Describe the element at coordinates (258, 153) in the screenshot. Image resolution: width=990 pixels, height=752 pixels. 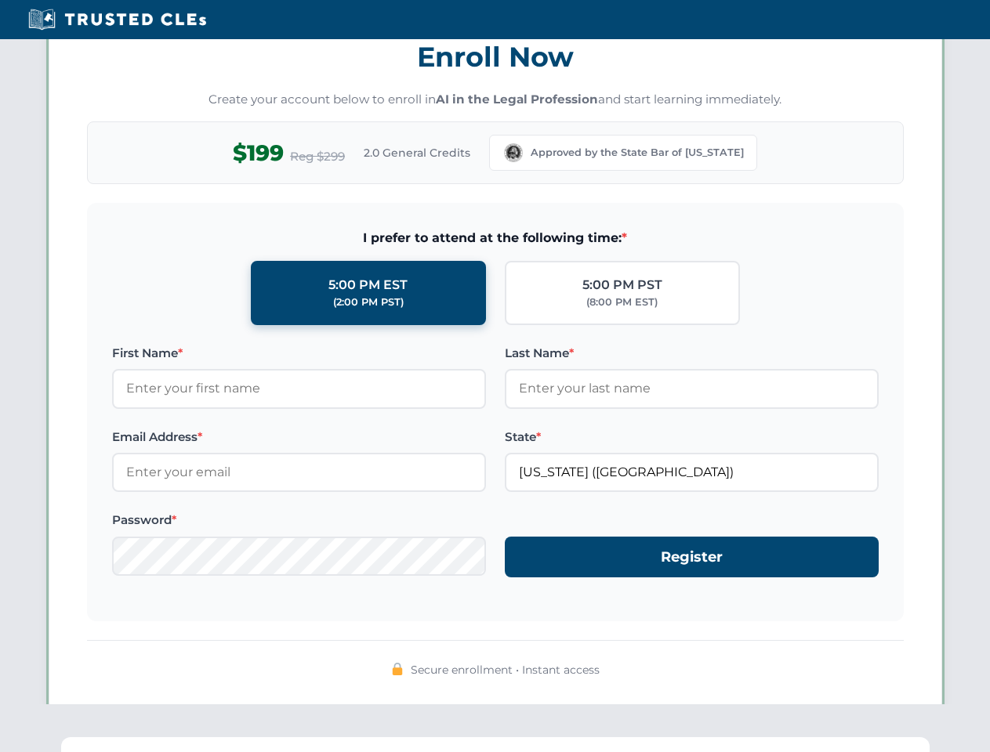
I see `span: $199` at that location.